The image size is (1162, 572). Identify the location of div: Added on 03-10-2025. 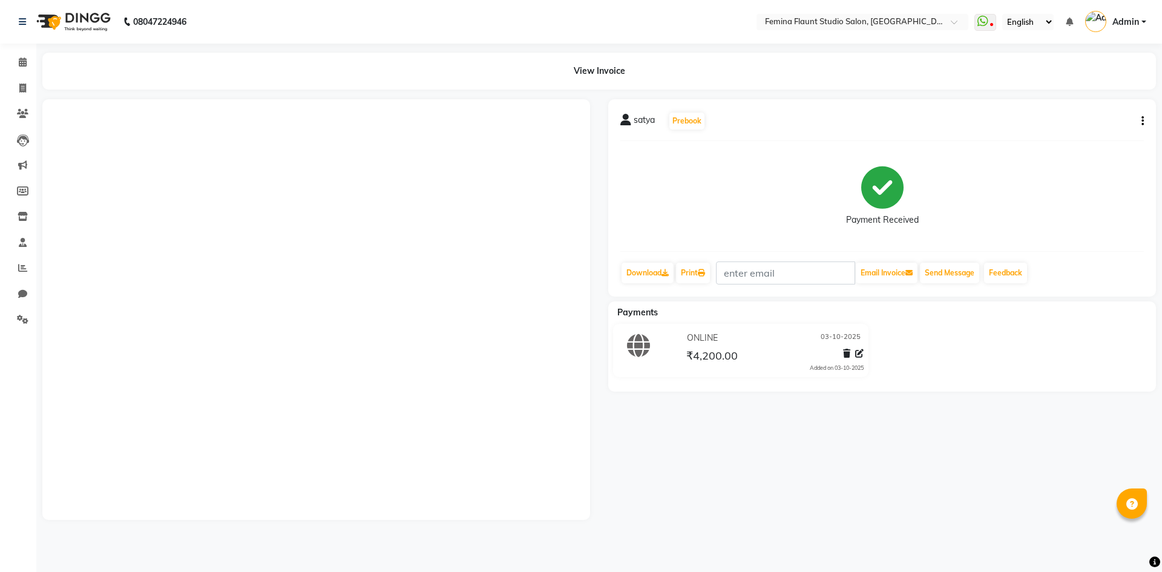
(836, 368).